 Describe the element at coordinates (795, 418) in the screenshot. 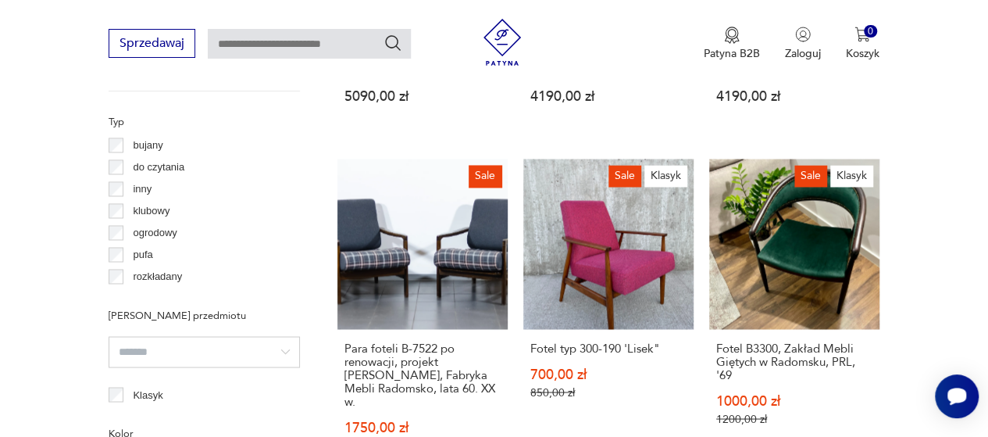

I see `p: 1200,00 zł` at that location.